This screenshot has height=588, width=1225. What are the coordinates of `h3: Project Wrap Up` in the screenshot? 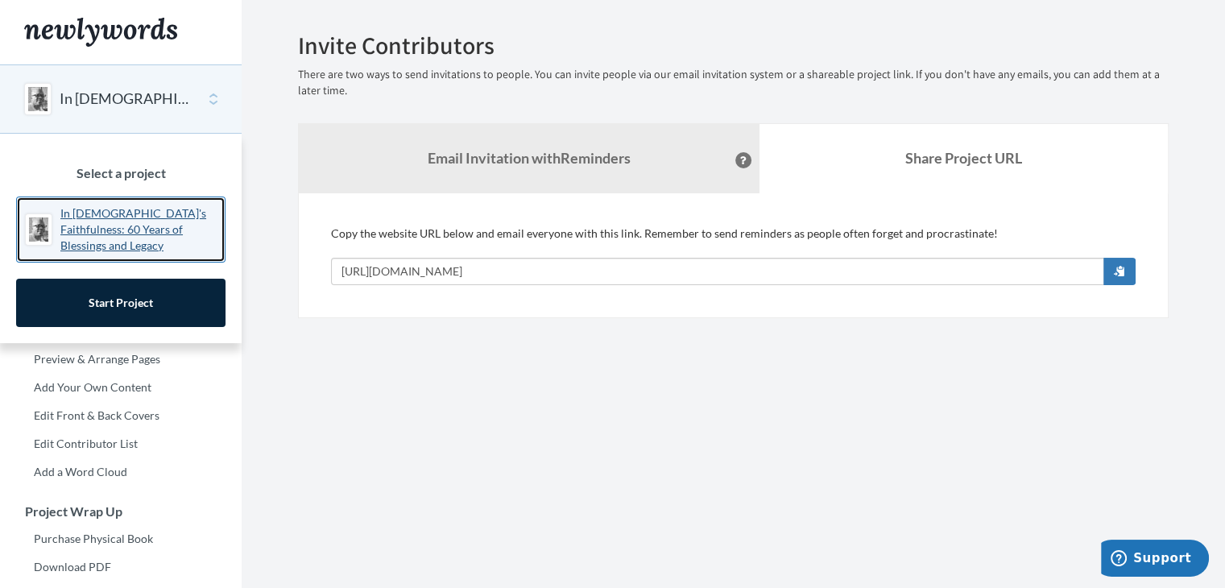 It's located at (121, 512).